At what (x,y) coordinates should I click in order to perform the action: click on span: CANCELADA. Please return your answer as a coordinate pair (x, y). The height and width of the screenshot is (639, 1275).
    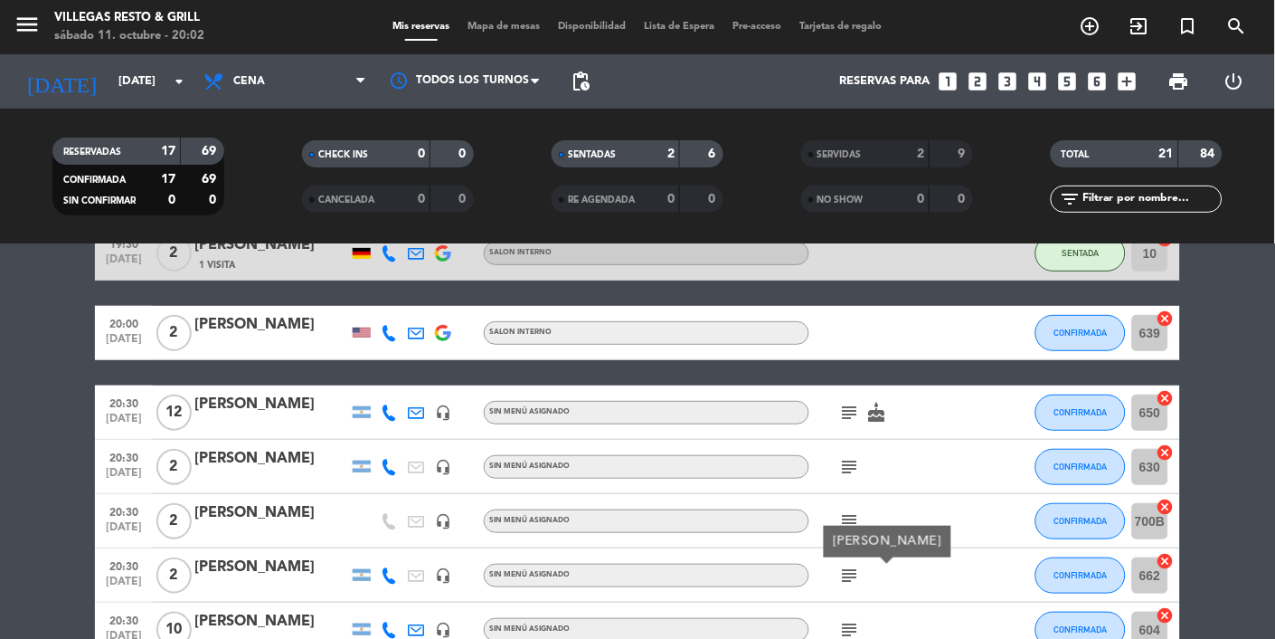
    Looking at the image, I should click on (346, 200).